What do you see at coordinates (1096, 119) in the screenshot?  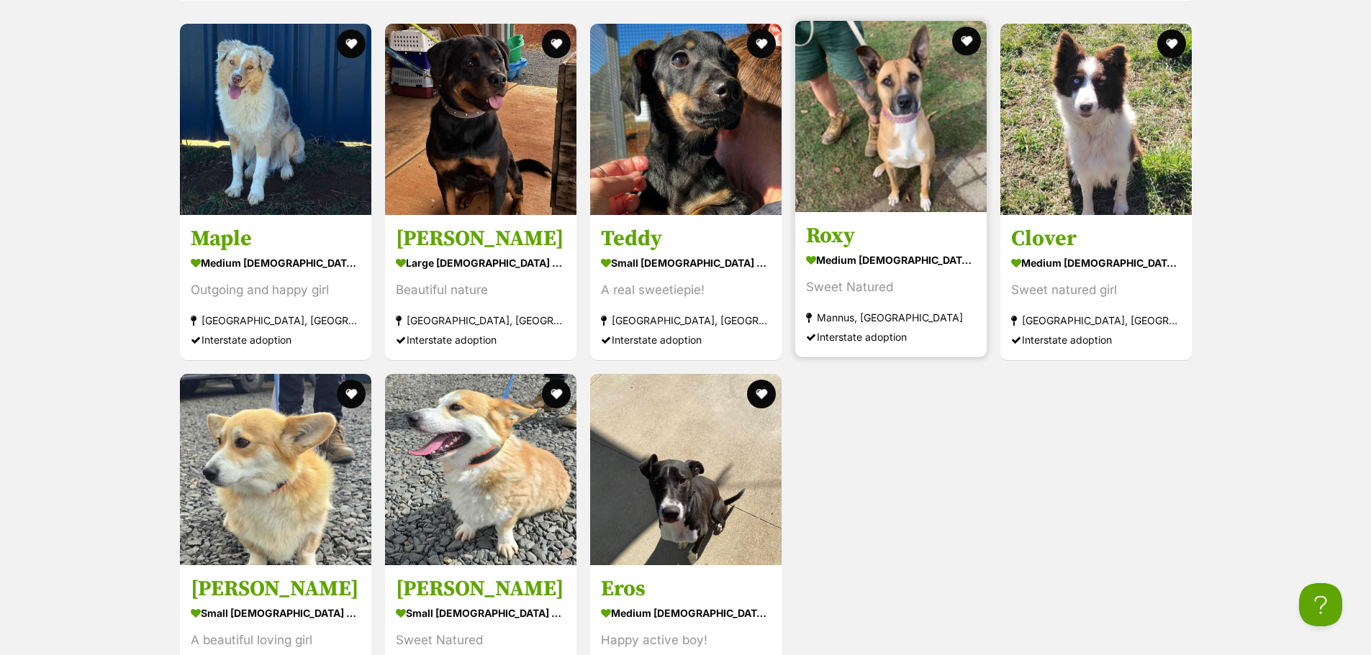 I see `img: Clover` at bounding box center [1096, 119].